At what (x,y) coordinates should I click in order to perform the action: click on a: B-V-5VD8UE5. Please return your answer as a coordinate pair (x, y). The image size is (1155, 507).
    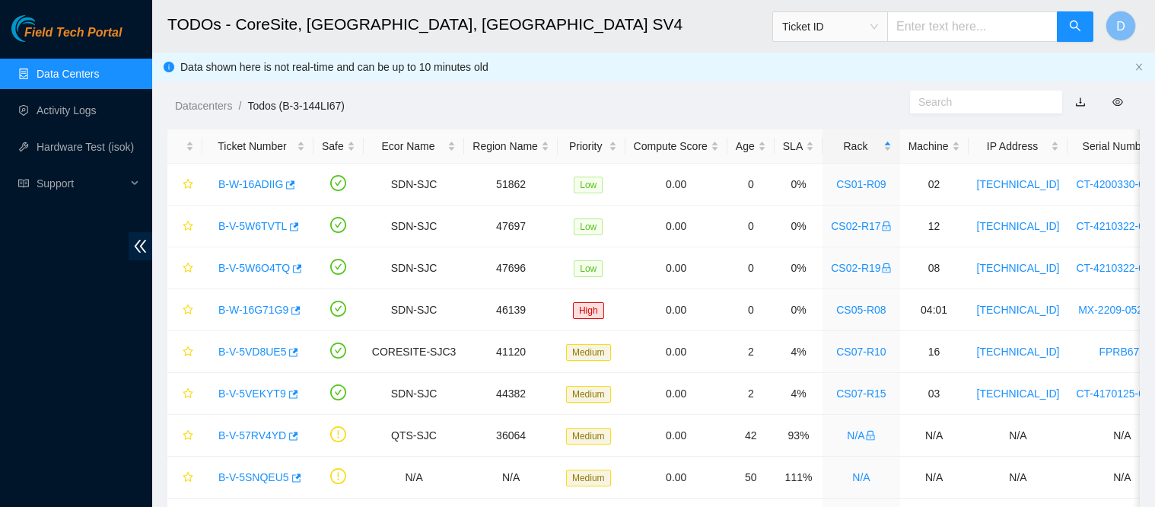
    Looking at the image, I should click on (252, 352).